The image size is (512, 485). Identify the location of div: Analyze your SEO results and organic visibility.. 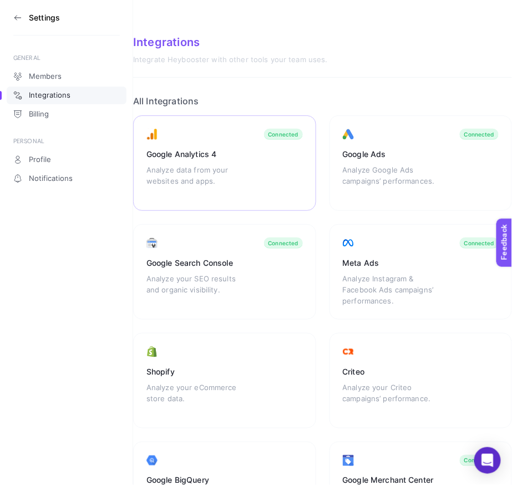
(195, 290).